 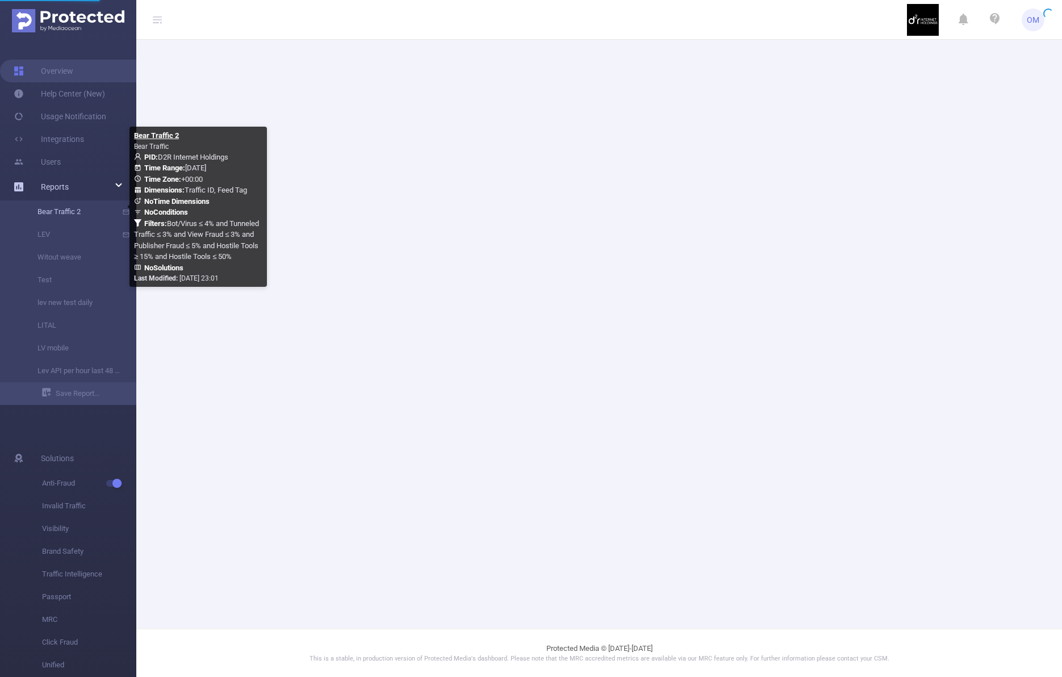 What do you see at coordinates (164, 190) in the screenshot?
I see `b: Dimensions :` at bounding box center [164, 190].